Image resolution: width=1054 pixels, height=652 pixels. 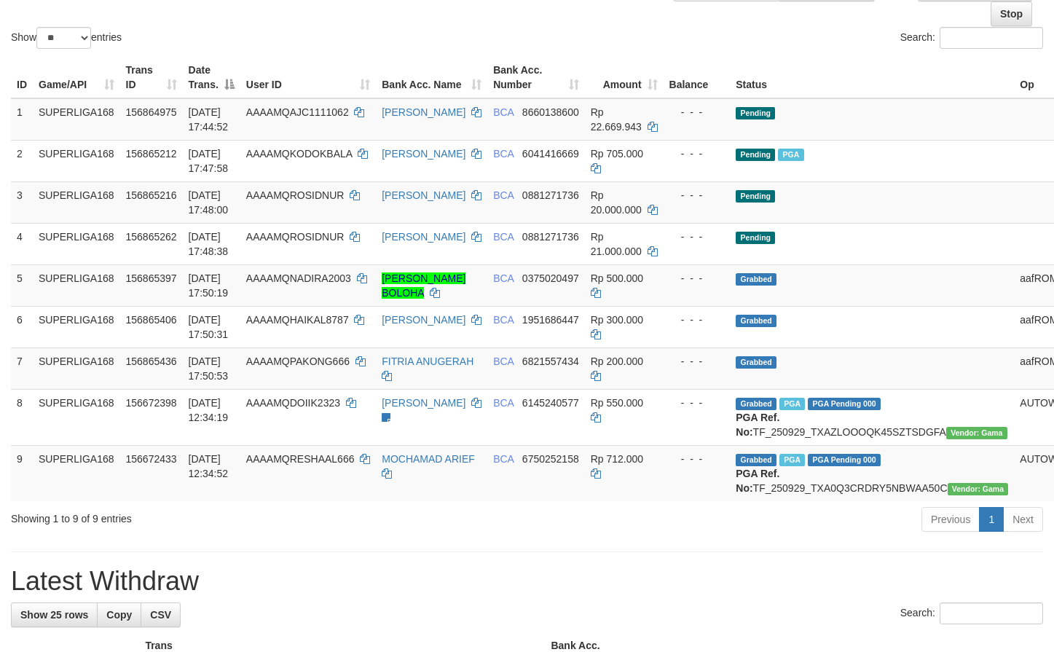 I want to click on td: TF_250929_TXAZLOOOQK45SZTSDGFA, so click(x=872, y=417).